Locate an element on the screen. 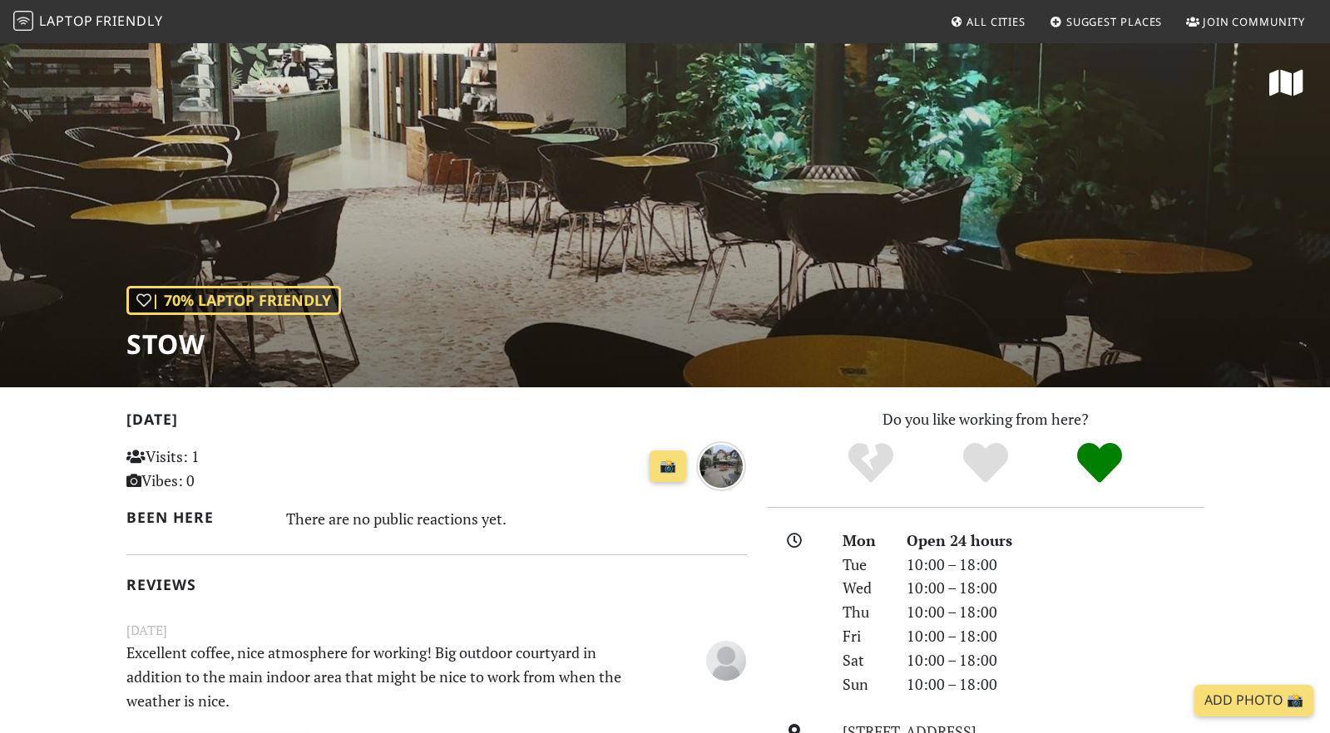 The image size is (1330, 733). div: No is located at coordinates (871, 463).